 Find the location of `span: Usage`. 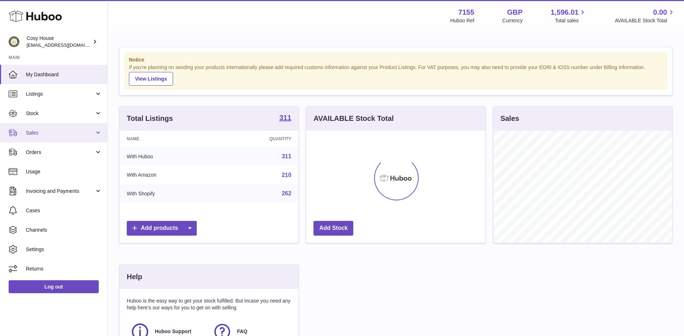

span: Usage is located at coordinates (64, 171).